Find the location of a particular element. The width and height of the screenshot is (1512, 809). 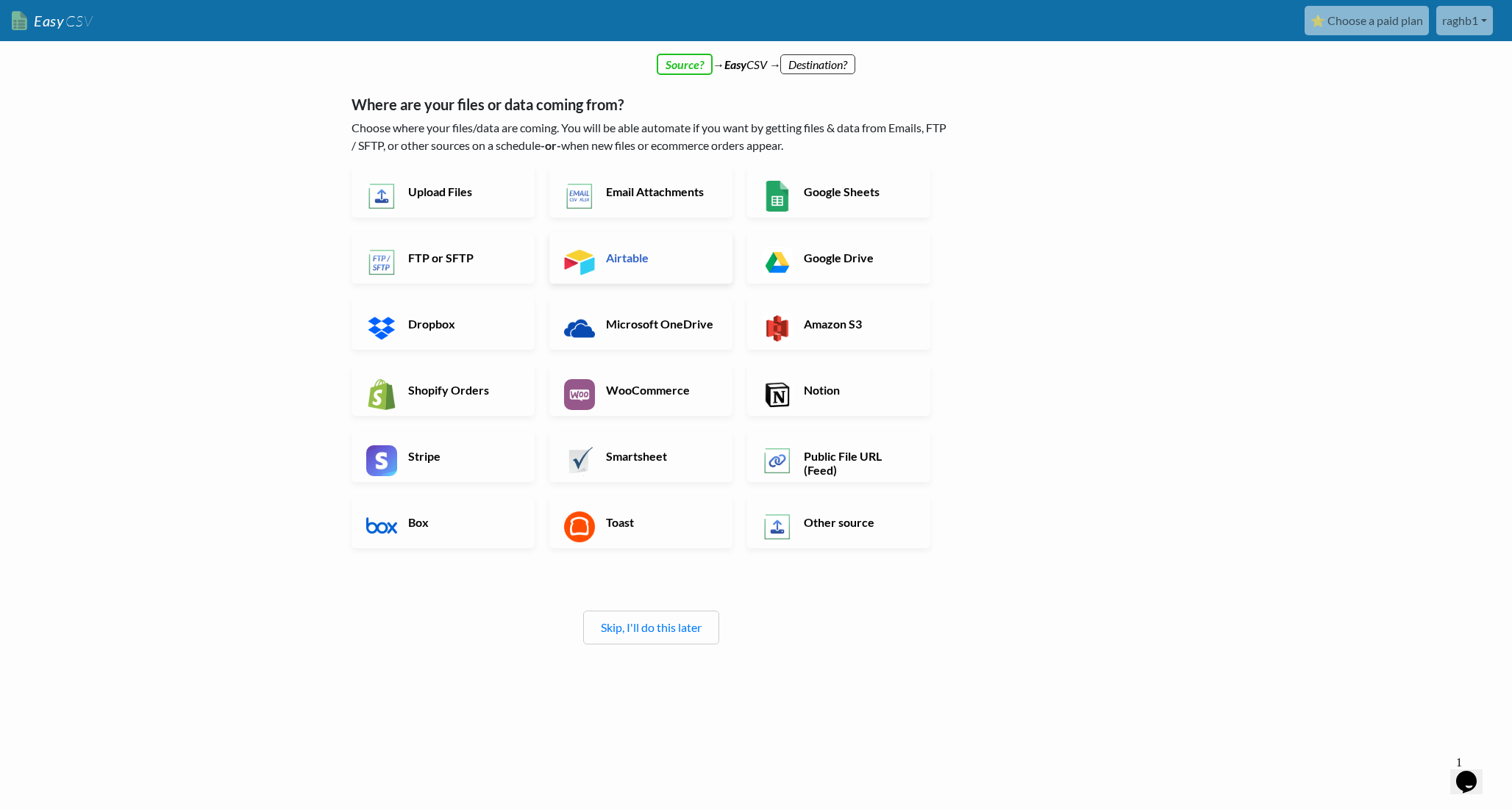

a: Google Drive is located at coordinates (838, 258).